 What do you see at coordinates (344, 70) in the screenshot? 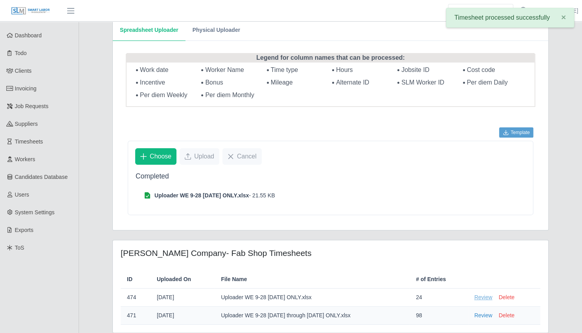
I see `span: Hours` at bounding box center [344, 70].